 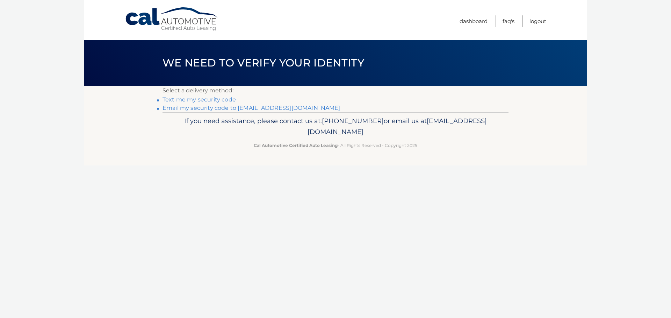 I want to click on a: Cal Automotive, so click(x=172, y=19).